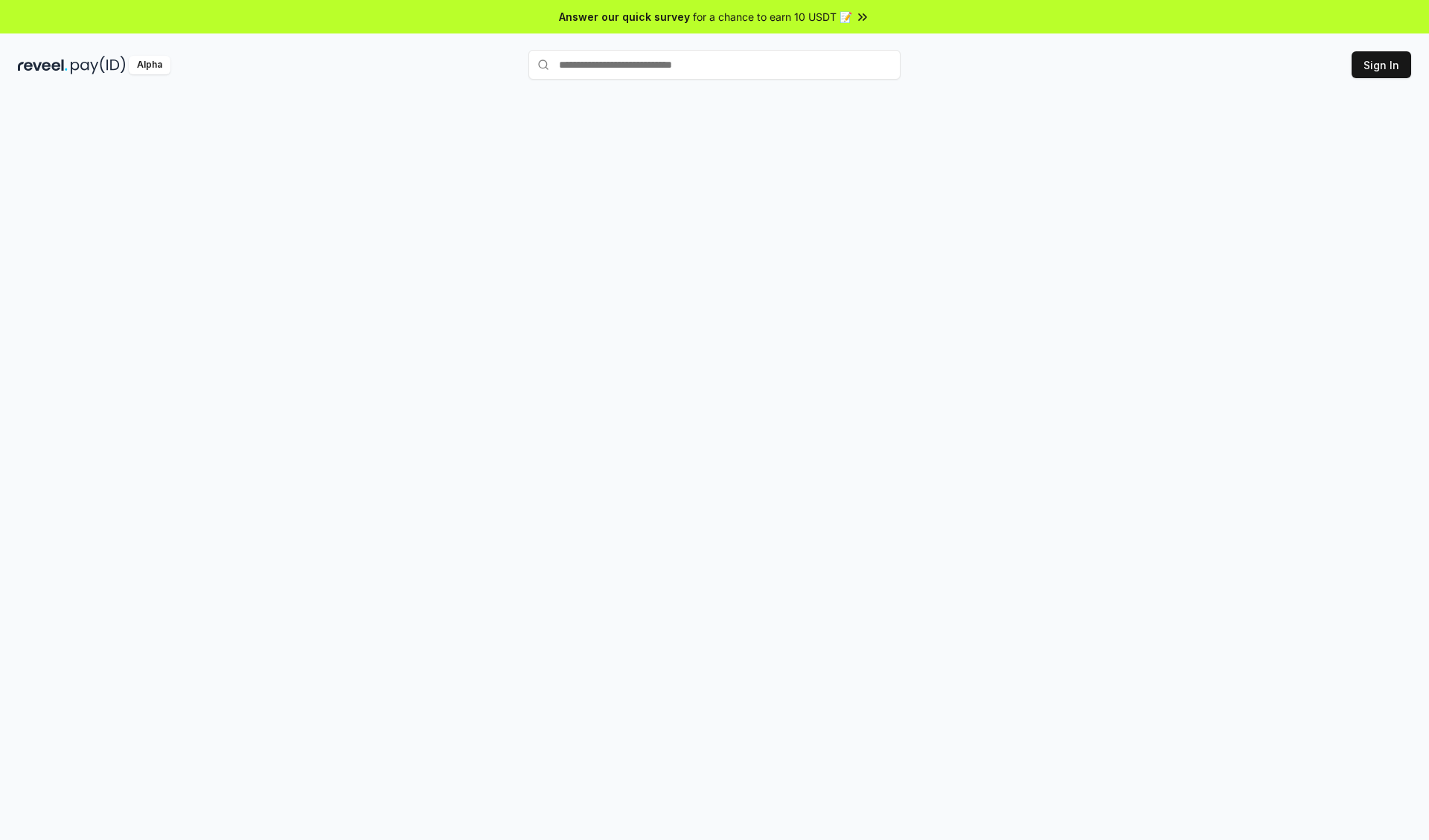 This screenshot has width=1429, height=840. Describe the element at coordinates (43, 65) in the screenshot. I see `img: reveel_dark` at that location.